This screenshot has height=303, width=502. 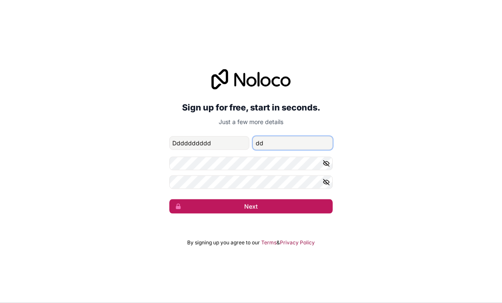 What do you see at coordinates (251, 108) in the screenshot?
I see `h2: Sign up for free, start in seconds.` at bounding box center [251, 108].